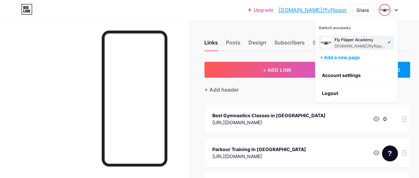 This screenshot has width=419, height=178. What do you see at coordinates (222, 90) in the screenshot?
I see `div: + Add header` at bounding box center [222, 90].